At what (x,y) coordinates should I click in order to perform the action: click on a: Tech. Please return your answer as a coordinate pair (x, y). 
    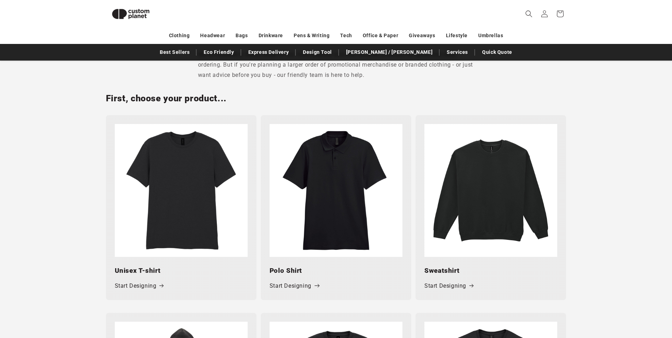
    Looking at the image, I should click on (346, 35).